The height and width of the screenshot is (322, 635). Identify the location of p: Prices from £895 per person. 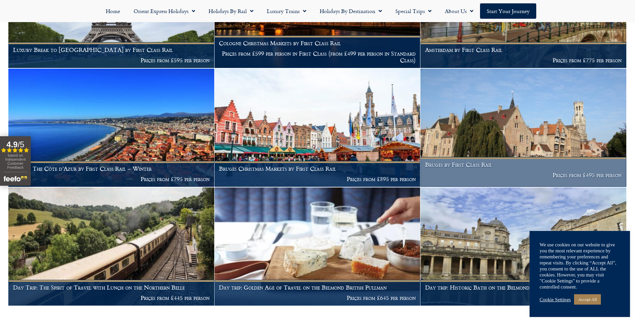
(317, 179).